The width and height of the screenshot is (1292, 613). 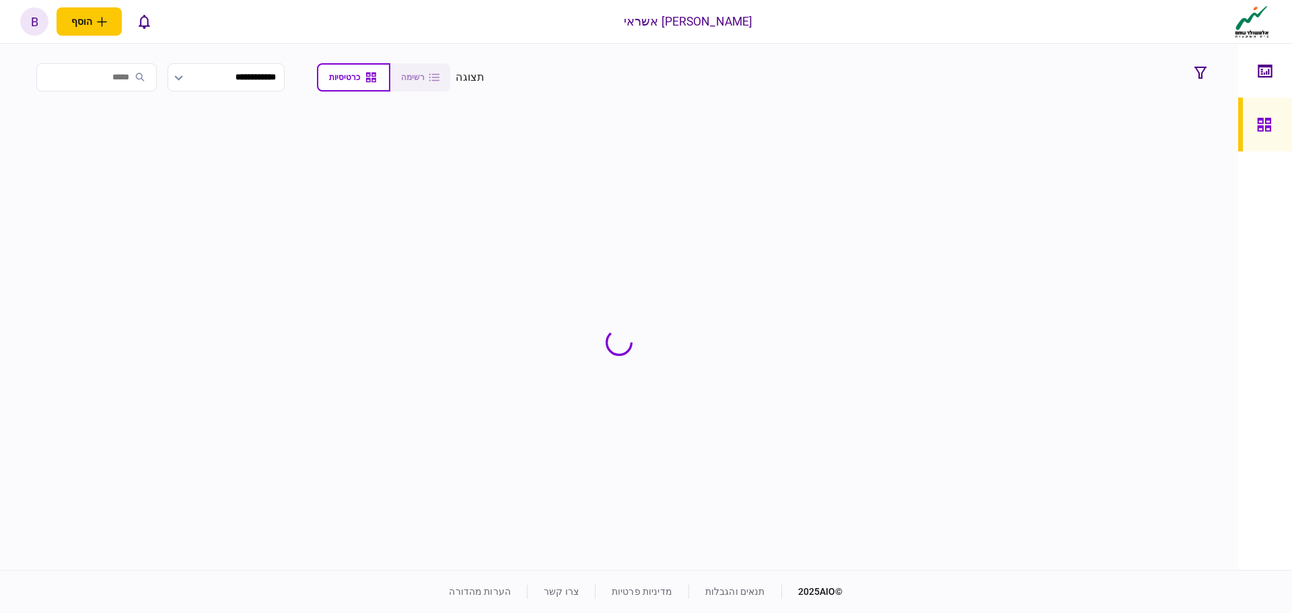 I want to click on span: רשימה, so click(x=412, y=77).